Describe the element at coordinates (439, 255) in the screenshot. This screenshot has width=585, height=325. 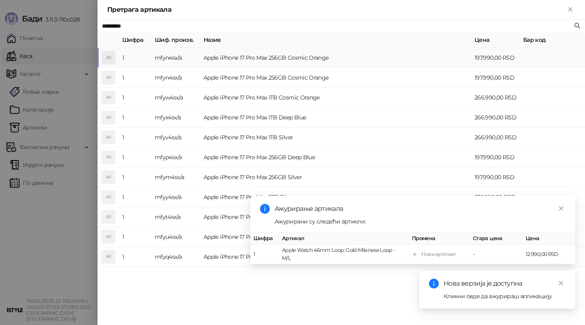
I see `div: Нови артикал` at that location.